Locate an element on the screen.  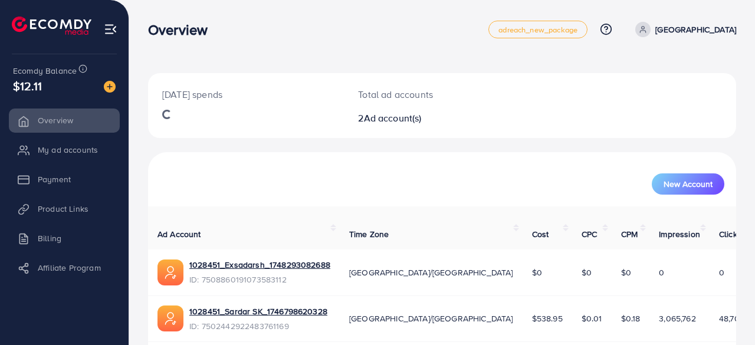
span: $0.18 is located at coordinates (631, 319).